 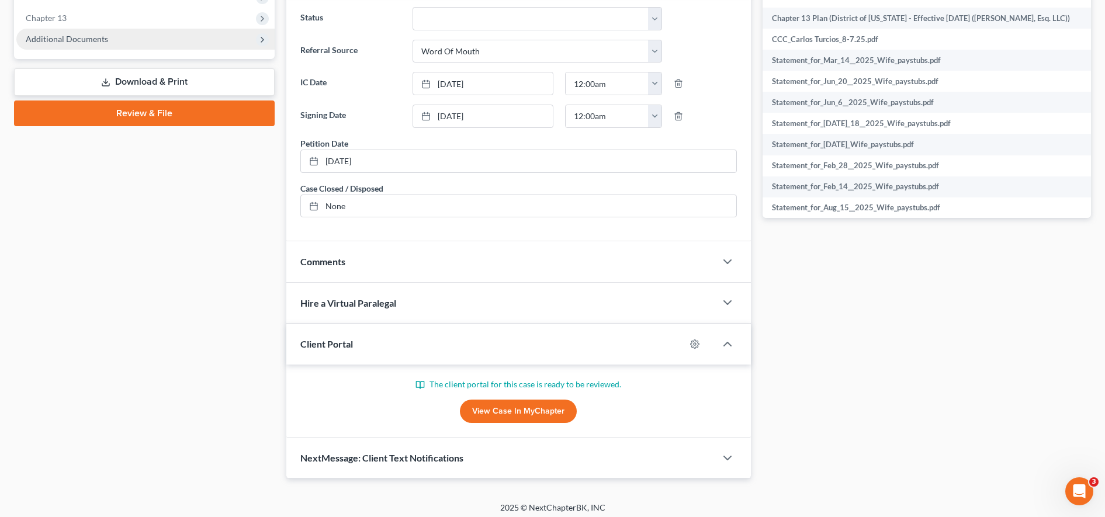 What do you see at coordinates (327, 344) in the screenshot?
I see `span: Client Portal` at bounding box center [327, 344].